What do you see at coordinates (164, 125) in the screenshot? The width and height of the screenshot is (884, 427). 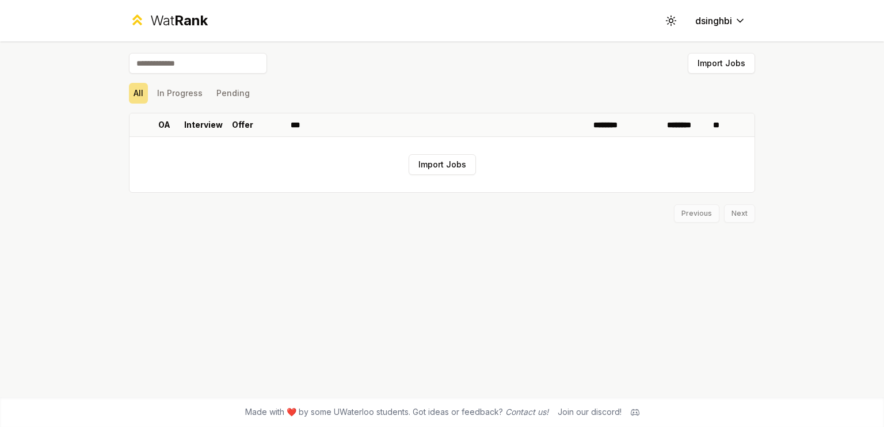 I see `p: OA` at bounding box center [164, 125].